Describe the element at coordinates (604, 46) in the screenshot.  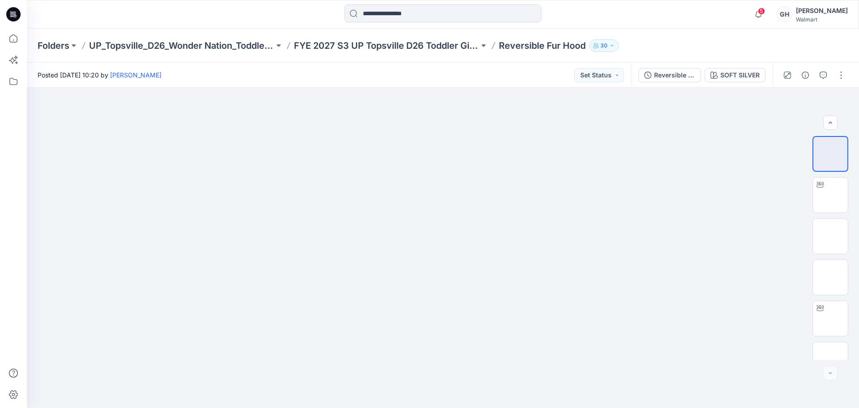
I see `p: 30` at that location.